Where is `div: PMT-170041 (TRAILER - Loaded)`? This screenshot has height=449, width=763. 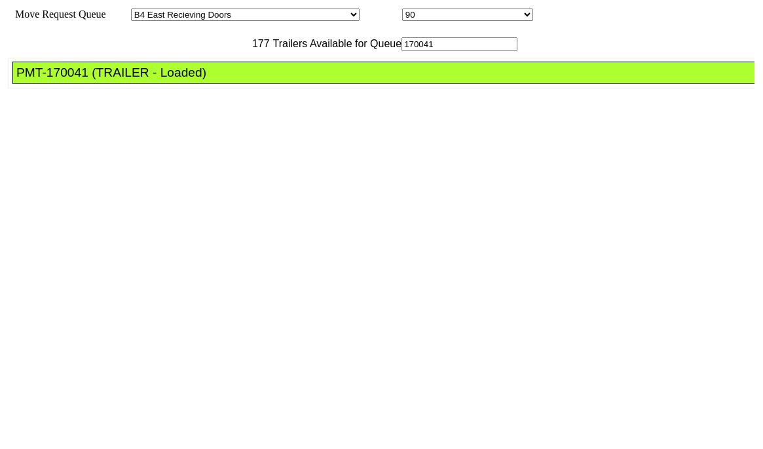 div: PMT-170041 (TRAILER - Loaded) is located at coordinates (389, 73).